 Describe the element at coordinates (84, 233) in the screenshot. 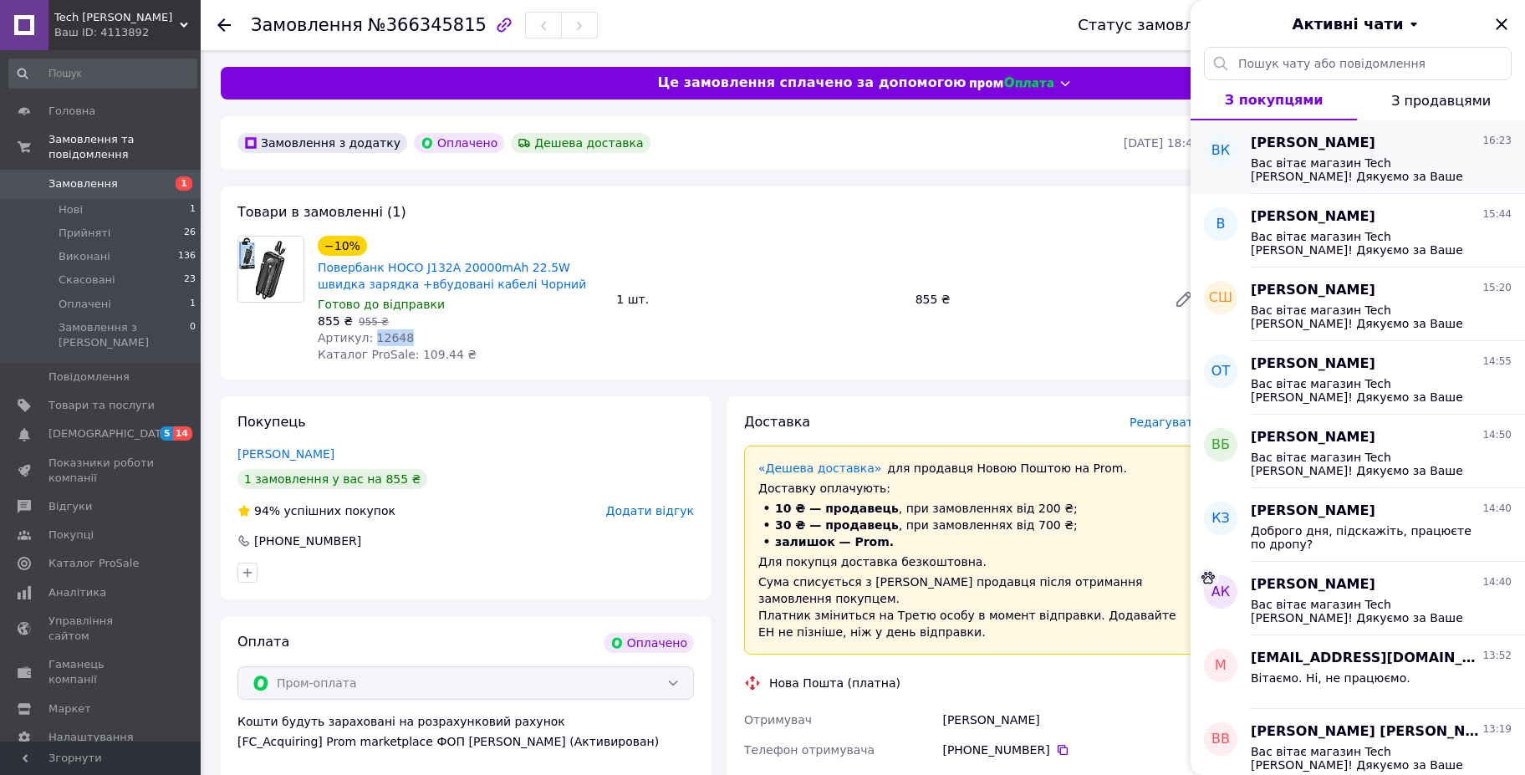

I see `span: Прийняті` at that location.